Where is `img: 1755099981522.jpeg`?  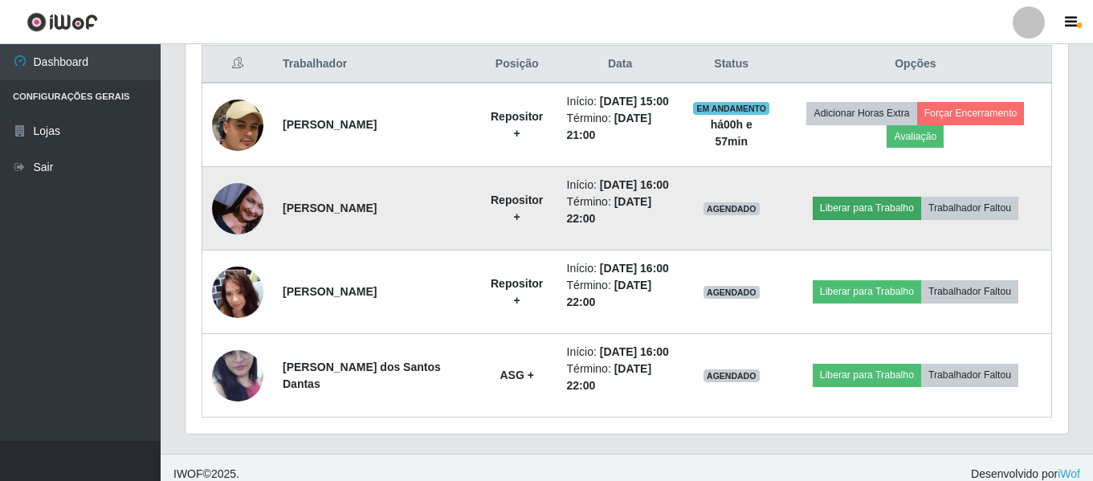 img: 1755099981522.jpeg is located at coordinates (238, 291).